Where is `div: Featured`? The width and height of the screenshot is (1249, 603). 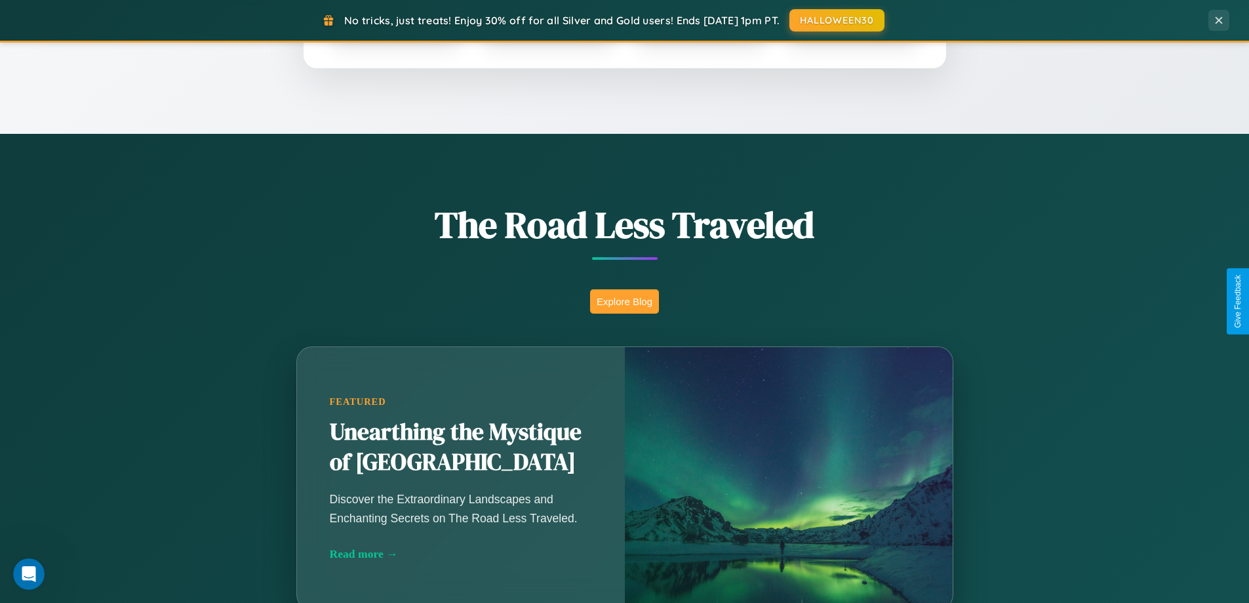 div: Featured is located at coordinates (461, 401).